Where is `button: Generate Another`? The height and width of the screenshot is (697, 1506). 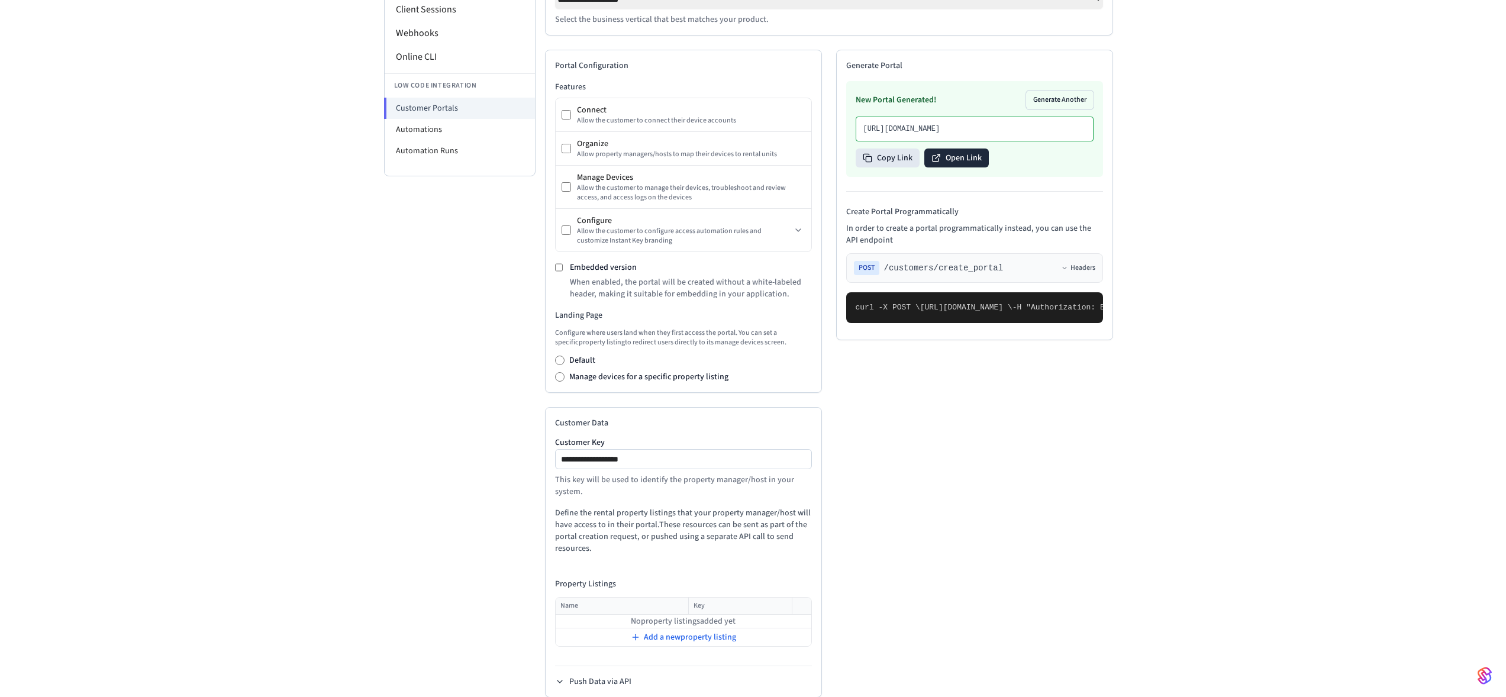
button: Generate Another is located at coordinates (1060, 100).